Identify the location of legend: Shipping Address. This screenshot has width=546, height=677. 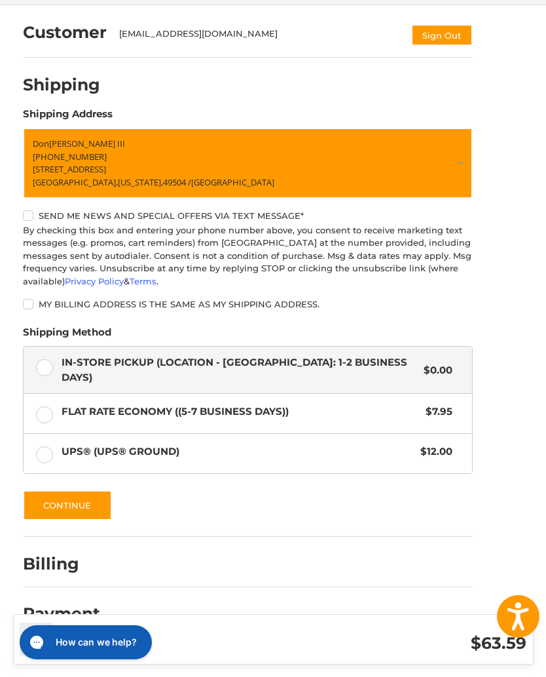
(67, 117).